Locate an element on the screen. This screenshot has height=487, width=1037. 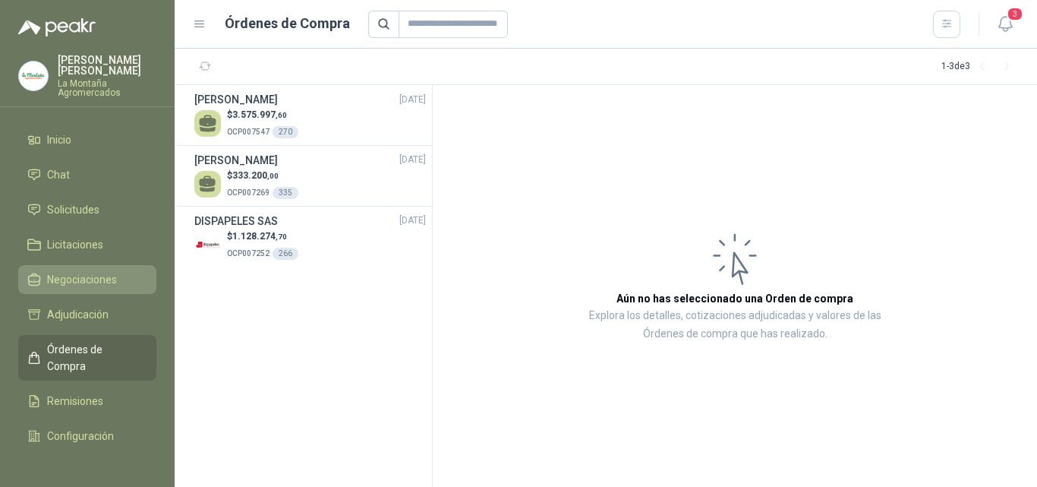
span: Adjudicación is located at coordinates (77, 314).